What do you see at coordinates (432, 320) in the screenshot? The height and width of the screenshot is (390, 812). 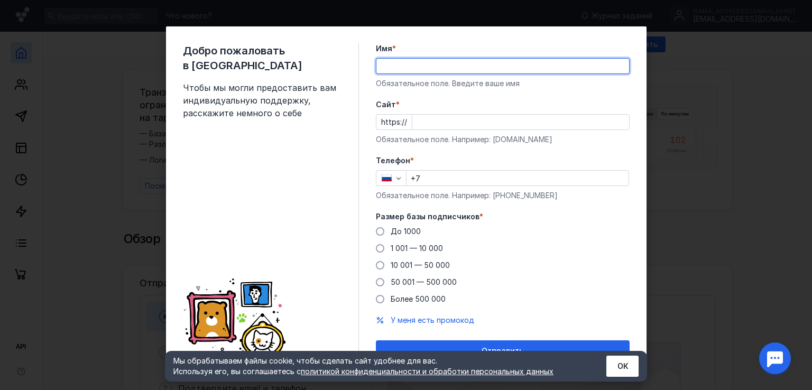 I see `button: У меня есть промокод` at bounding box center [432, 320].